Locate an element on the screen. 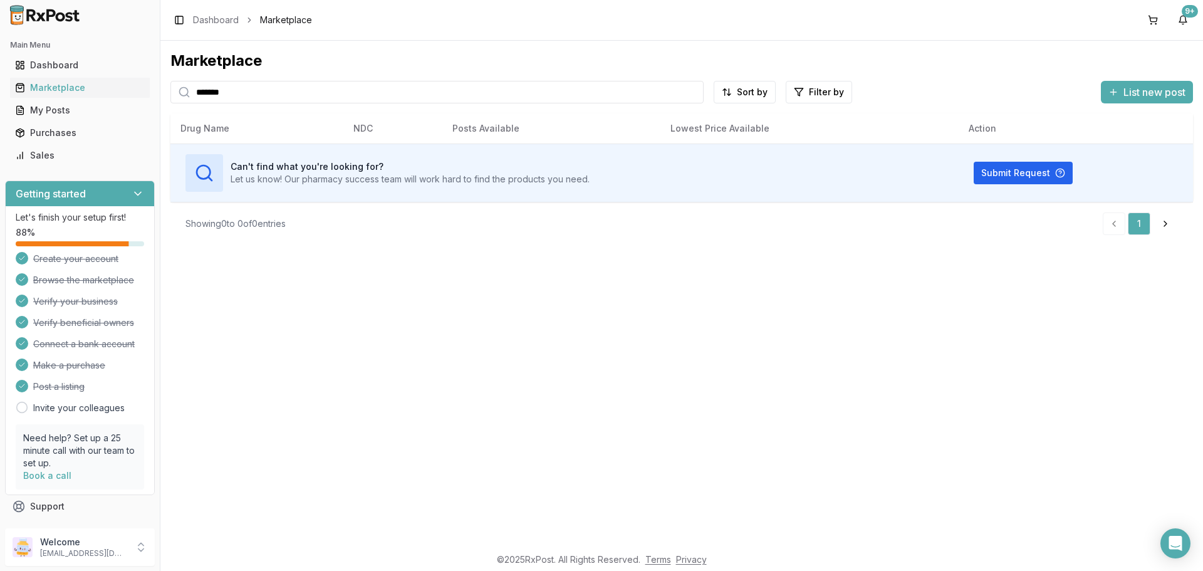 The width and height of the screenshot is (1203, 571). span: Post a listing is located at coordinates (59, 387).